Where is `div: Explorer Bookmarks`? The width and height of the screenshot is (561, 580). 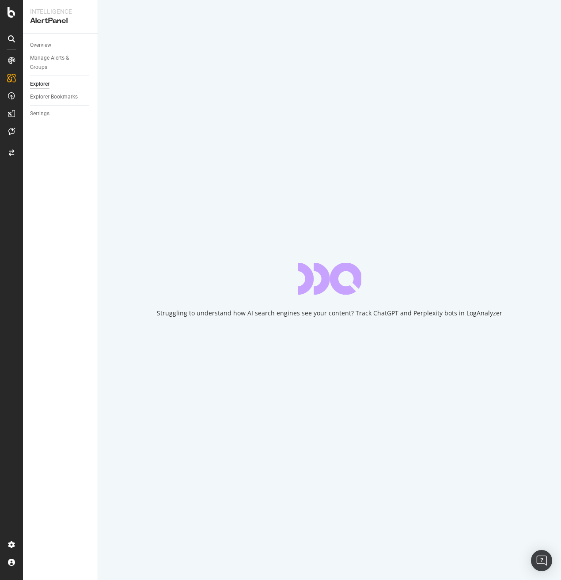
div: Explorer Bookmarks is located at coordinates (54, 97).